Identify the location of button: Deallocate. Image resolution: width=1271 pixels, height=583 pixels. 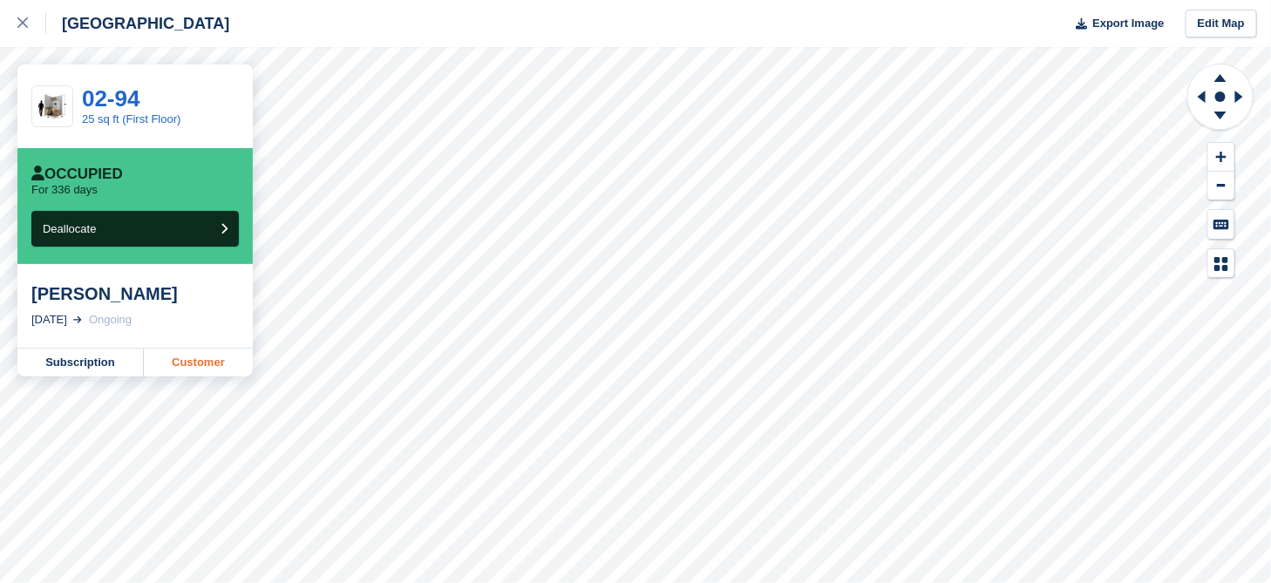
(135, 228).